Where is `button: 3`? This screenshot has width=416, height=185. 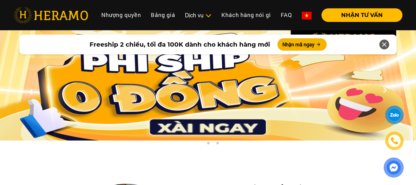
button: 3 is located at coordinates (218, 144).